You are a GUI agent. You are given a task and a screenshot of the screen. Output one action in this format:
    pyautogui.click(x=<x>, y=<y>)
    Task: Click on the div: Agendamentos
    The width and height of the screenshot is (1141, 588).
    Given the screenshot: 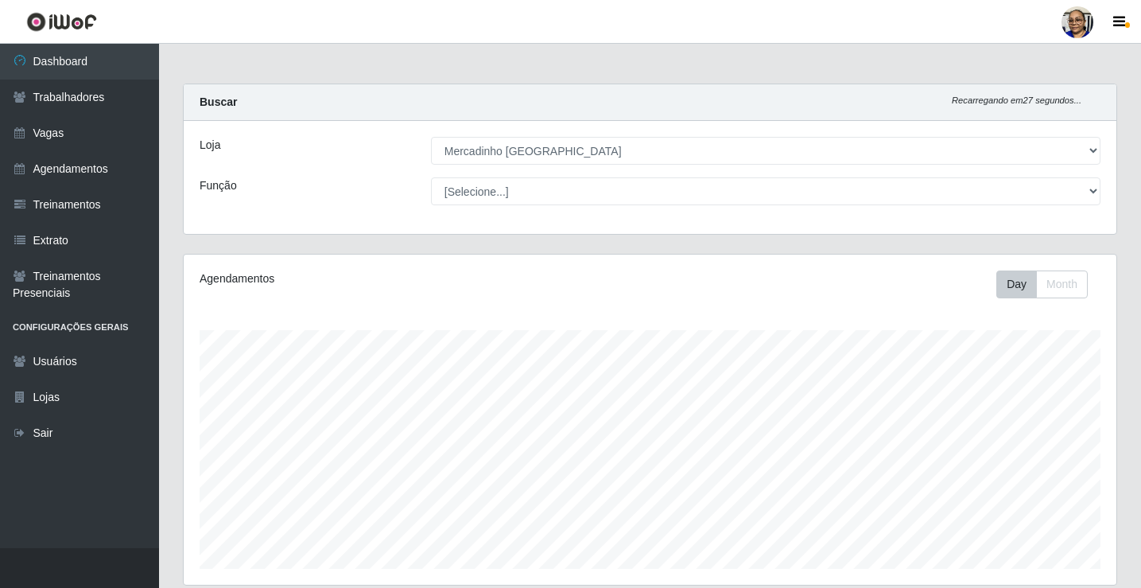 What is the action you would take?
    pyautogui.click(x=380, y=278)
    